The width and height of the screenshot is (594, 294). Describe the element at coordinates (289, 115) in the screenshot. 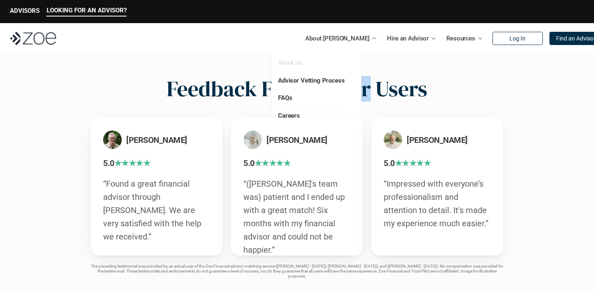

I see `a: Careers` at that location.